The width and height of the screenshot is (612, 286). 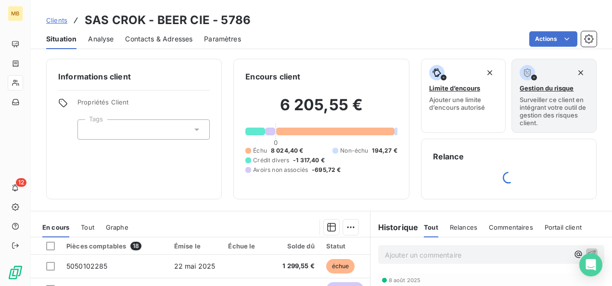 I want to click on span: Propriétés Client, so click(x=143, y=105).